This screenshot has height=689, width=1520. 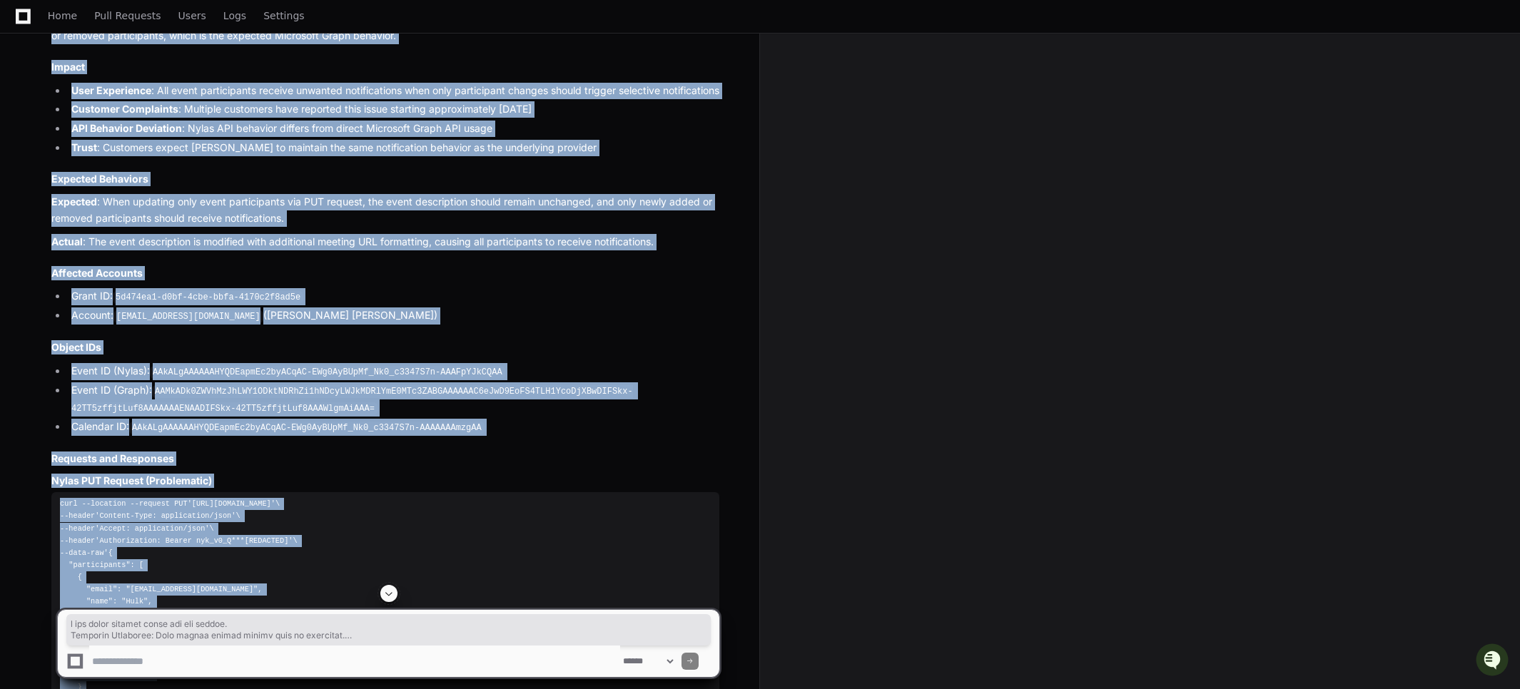 What do you see at coordinates (385, 242) in the screenshot?
I see `p: : The event description is modified with additional meeting URL formatting, causing all participa...` at bounding box center [385, 242].